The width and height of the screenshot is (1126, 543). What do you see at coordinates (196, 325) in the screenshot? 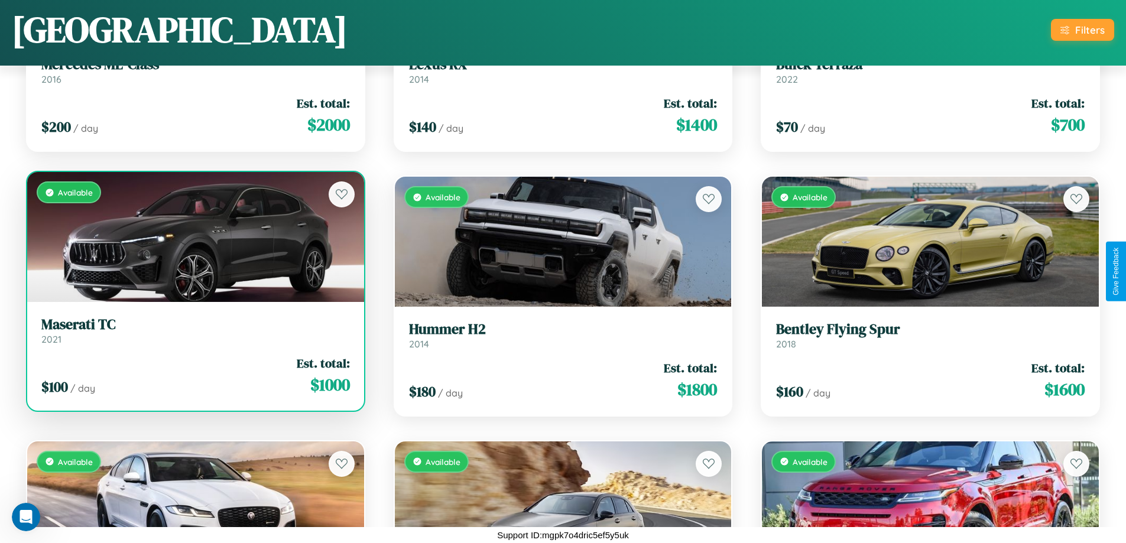
I see `h3: Maserati TC` at bounding box center [196, 325].